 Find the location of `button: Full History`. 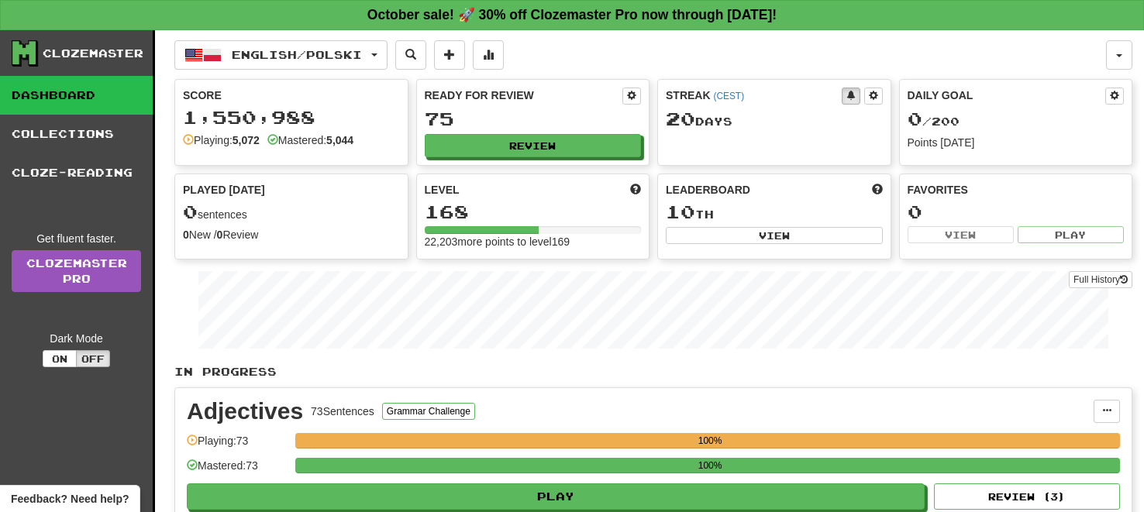

button: Full History is located at coordinates (1100, 280).